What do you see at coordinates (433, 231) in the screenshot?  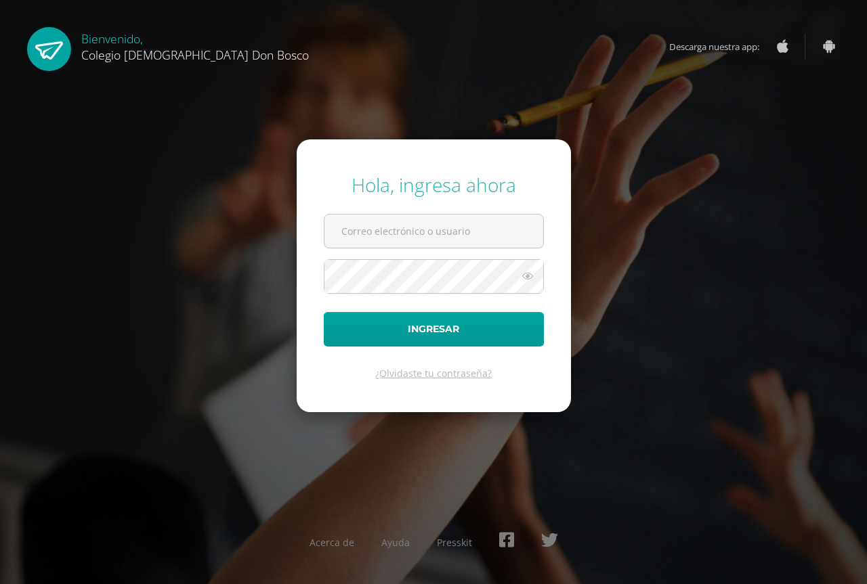 I see `input: Correo electrónico o usuario` at bounding box center [433, 231].